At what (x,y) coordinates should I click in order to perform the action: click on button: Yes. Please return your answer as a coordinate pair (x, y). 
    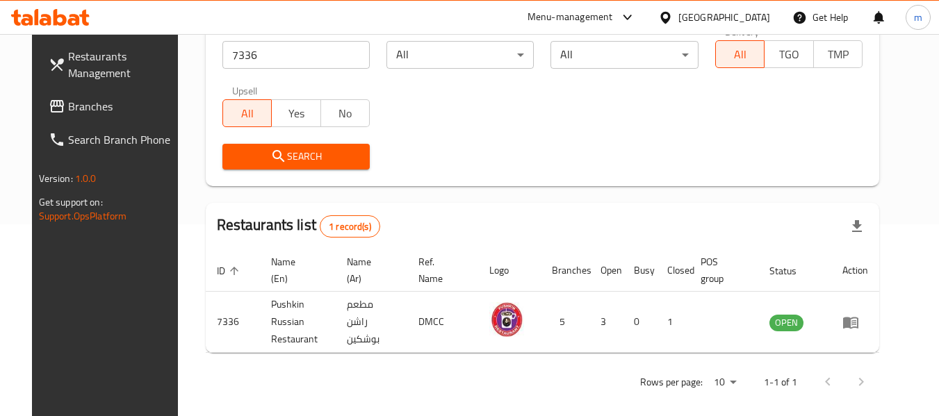
    Looking at the image, I should click on (296, 113).